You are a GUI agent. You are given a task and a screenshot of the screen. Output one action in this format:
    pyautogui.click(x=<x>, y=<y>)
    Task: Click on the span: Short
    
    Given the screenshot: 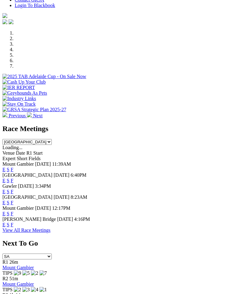 What is the action you would take?
    pyautogui.click(x=22, y=158)
    